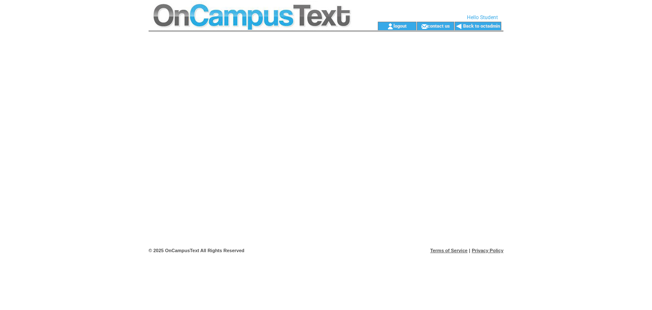 Image resolution: width=652 pixels, height=310 pixels. Describe the element at coordinates (439, 25) in the screenshot. I see `a: contact us` at that location.